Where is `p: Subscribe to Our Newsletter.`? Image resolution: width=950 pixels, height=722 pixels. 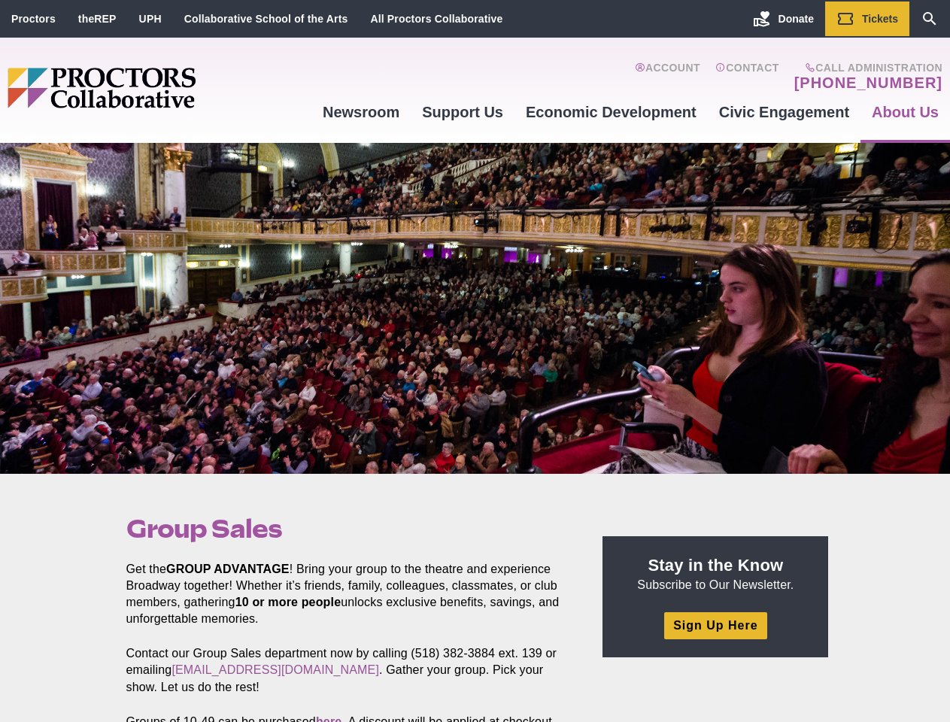
p: Subscribe to Our Newsletter. is located at coordinates (715, 574).